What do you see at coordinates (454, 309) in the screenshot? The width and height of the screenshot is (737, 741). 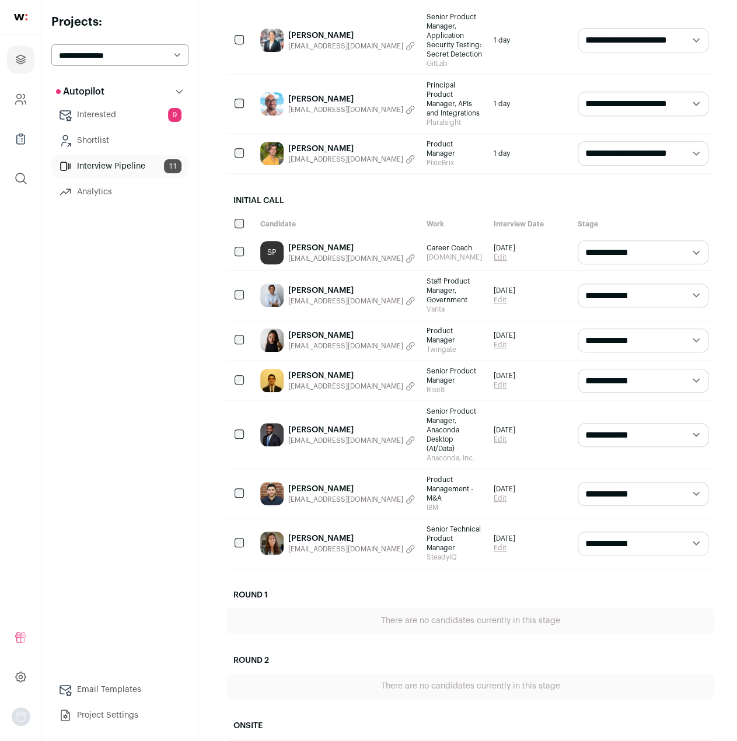 I see `span: Vanta` at bounding box center [454, 309].